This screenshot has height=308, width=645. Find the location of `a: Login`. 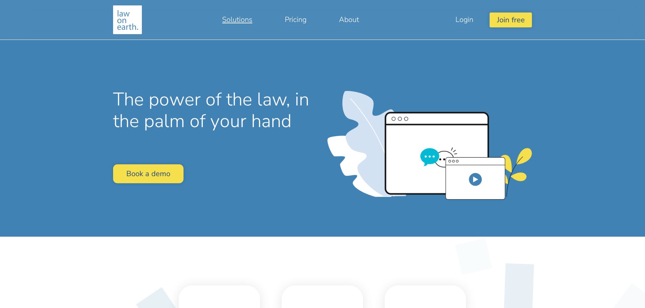

a: Login is located at coordinates (464, 20).